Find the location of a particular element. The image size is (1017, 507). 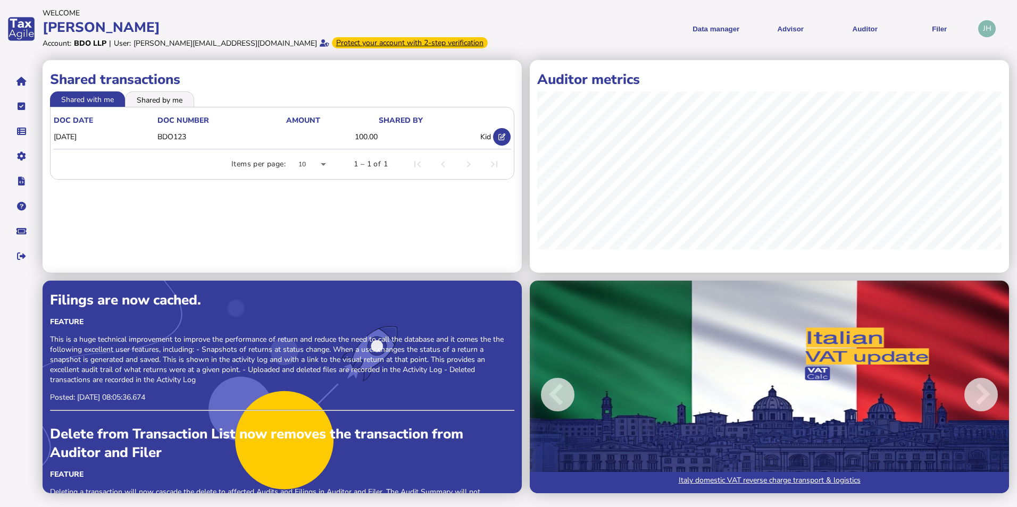

button: Raise a support ticket is located at coordinates (21, 231).